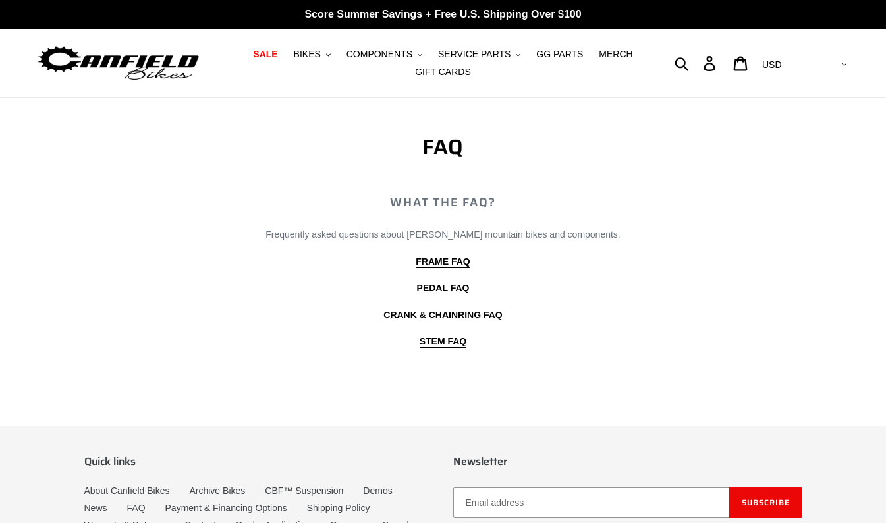 This screenshot has height=523, width=886. Describe the element at coordinates (443, 288) in the screenshot. I see `a: PEDAL FAQ` at that location.